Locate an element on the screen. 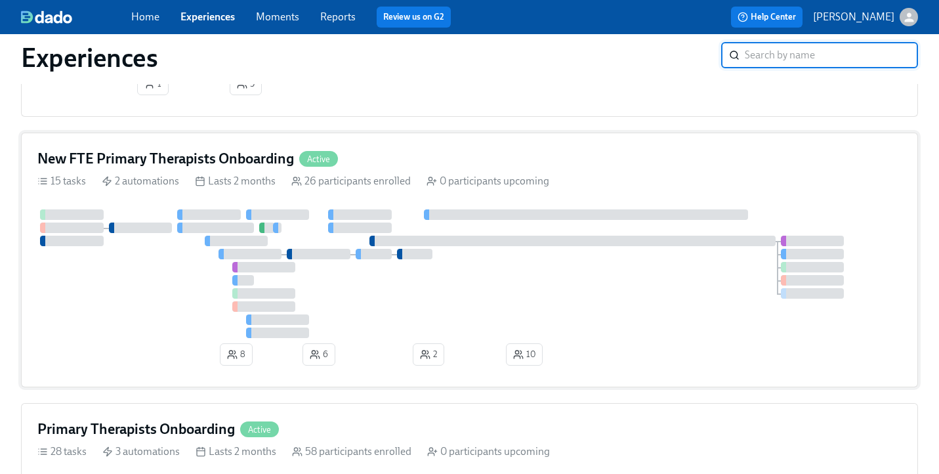 Image resolution: width=939 pixels, height=474 pixels. div: 15 tasks is located at coordinates (62, 181).